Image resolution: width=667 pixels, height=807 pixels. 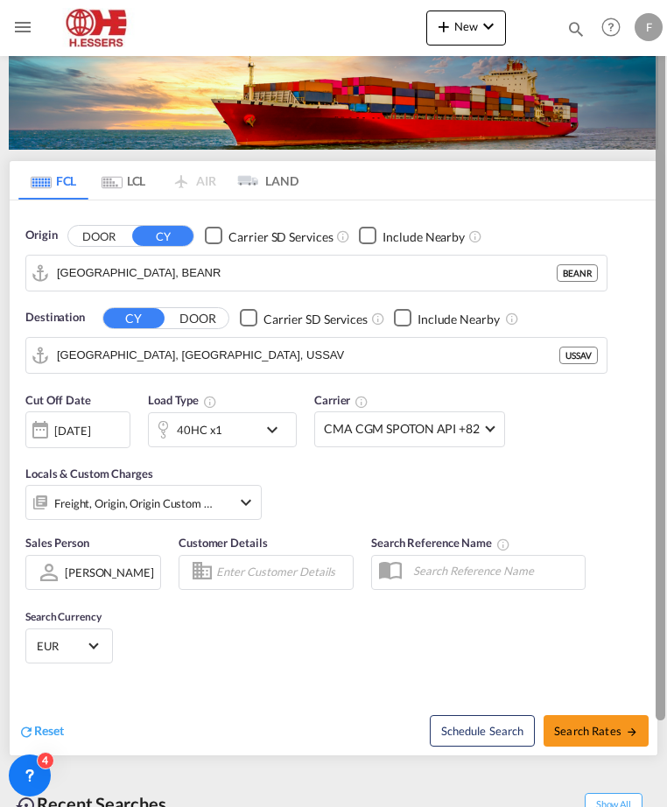 What do you see at coordinates (182, 400) in the screenshot?
I see `span: Load Type` at bounding box center [182, 400].